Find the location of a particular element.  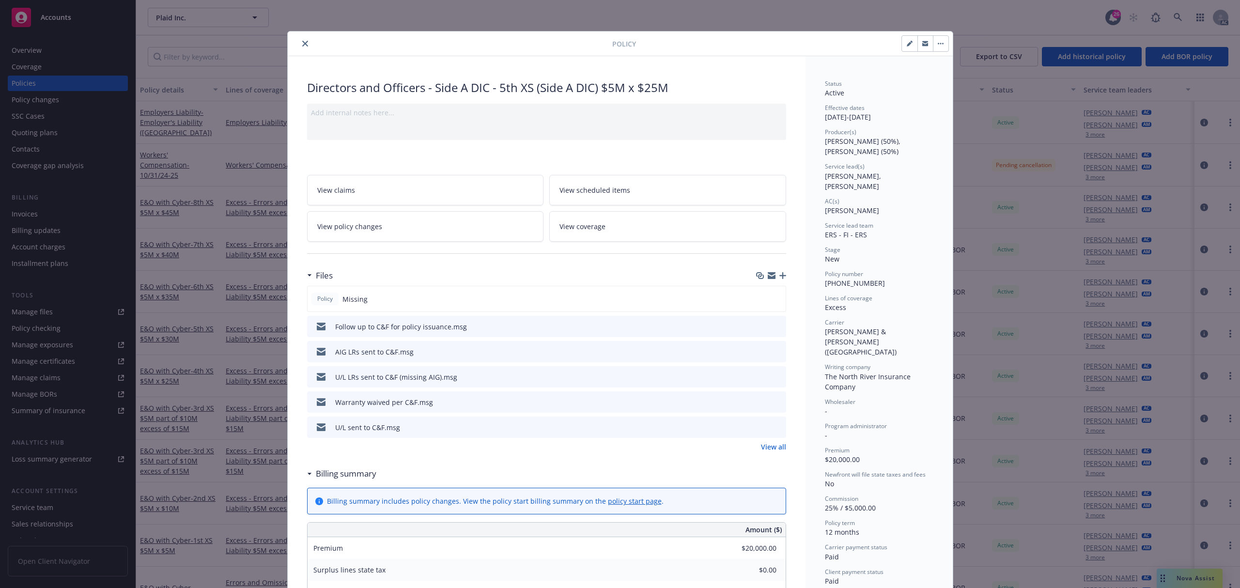

span: Writing company is located at coordinates (848, 367).